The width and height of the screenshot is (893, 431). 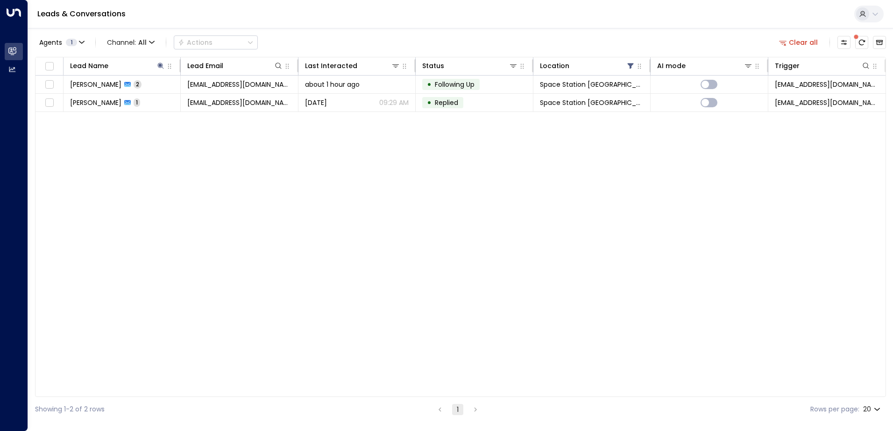 What do you see at coordinates (454, 84) in the screenshot?
I see `span: Following Up` at bounding box center [454, 84].